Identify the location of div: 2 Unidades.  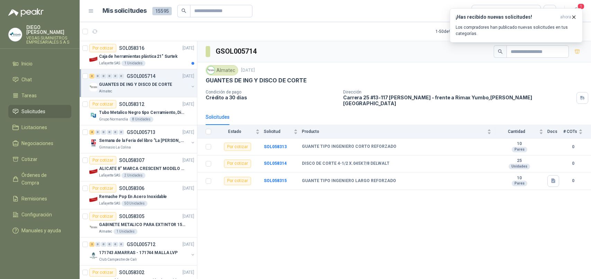
(133, 176).